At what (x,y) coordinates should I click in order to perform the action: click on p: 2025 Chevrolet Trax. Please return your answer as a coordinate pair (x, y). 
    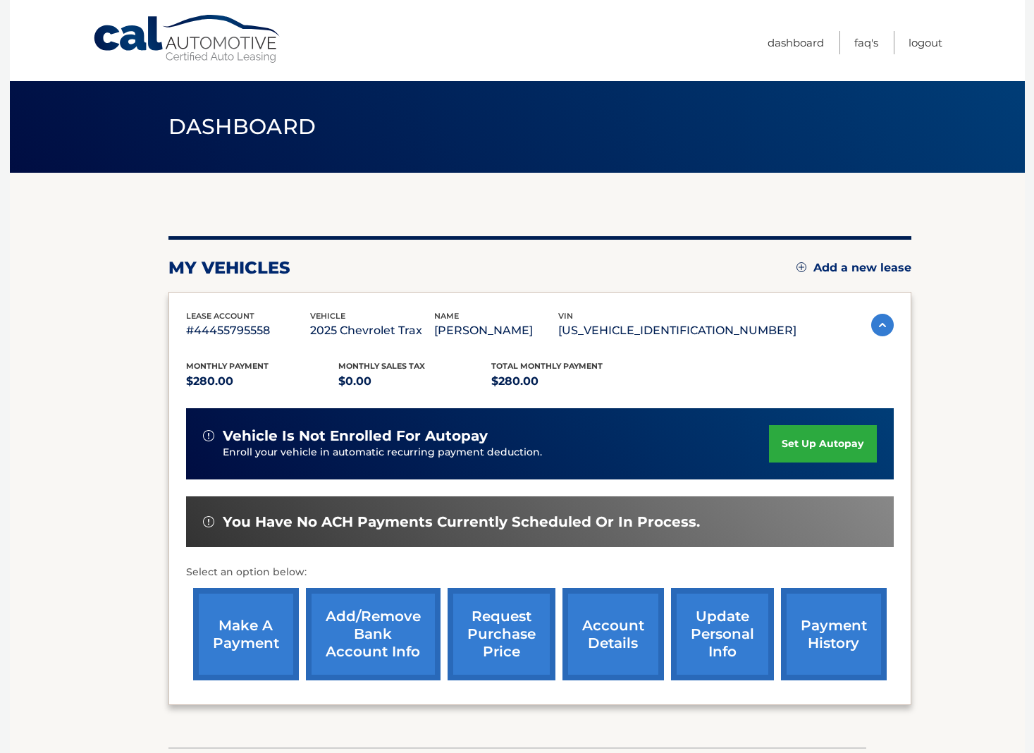
    Looking at the image, I should click on (372, 331).